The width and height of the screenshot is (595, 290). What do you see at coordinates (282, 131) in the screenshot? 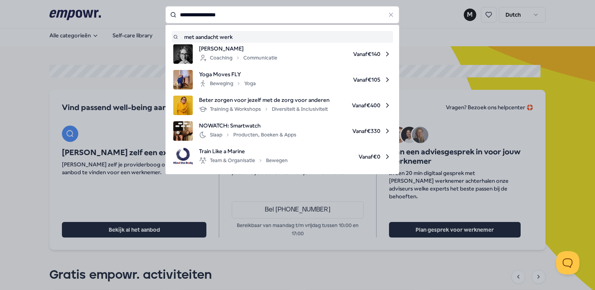
I see `a: product imageNOWATCH: SmartwatchSlaapProducten, Boeken & AppsVanaf€330` at bounding box center [282, 131].